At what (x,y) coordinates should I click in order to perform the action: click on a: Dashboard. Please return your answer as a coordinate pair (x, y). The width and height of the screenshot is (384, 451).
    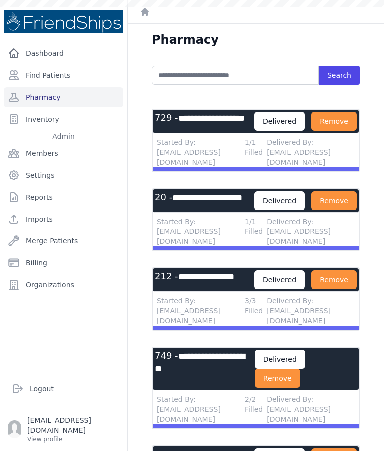
    Looking at the image, I should click on (63, 53).